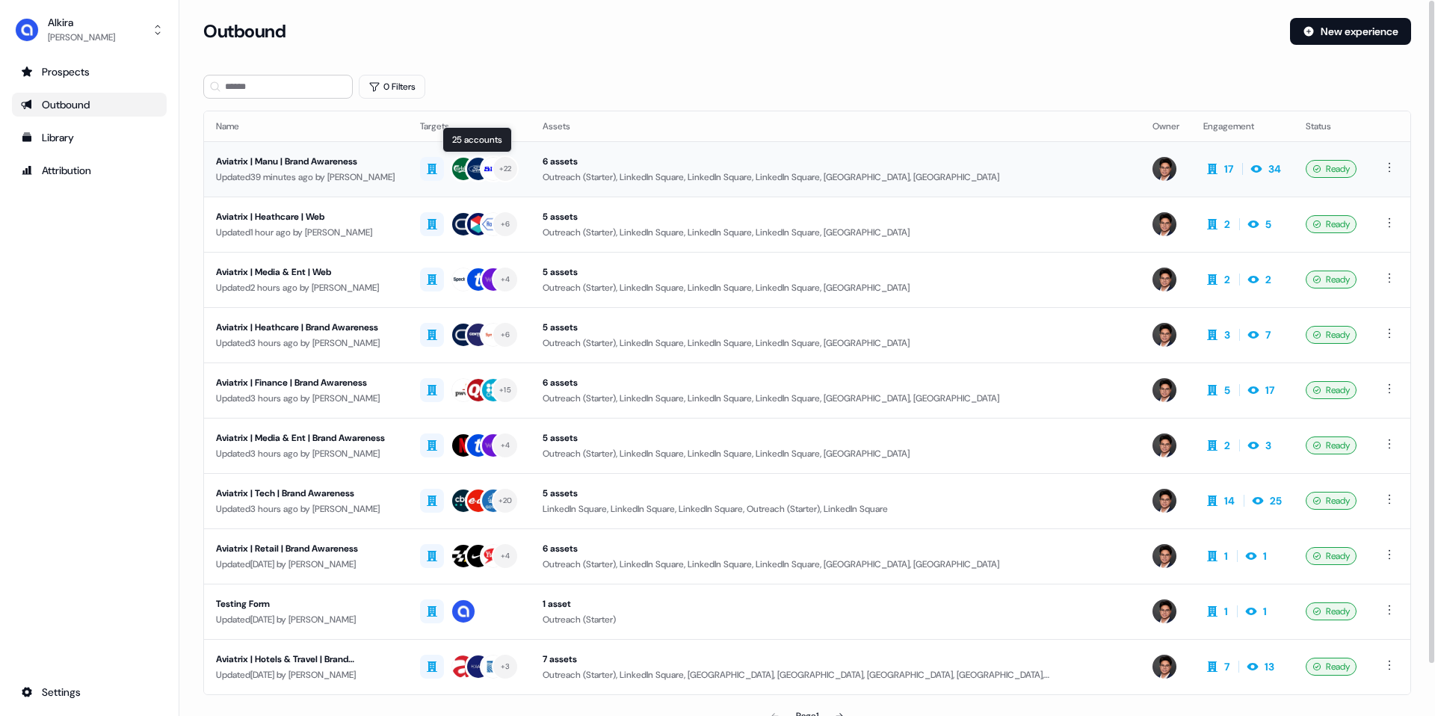 The width and height of the screenshot is (1435, 716). Describe the element at coordinates (89, 72) in the screenshot. I see `div: Prospects` at that location.